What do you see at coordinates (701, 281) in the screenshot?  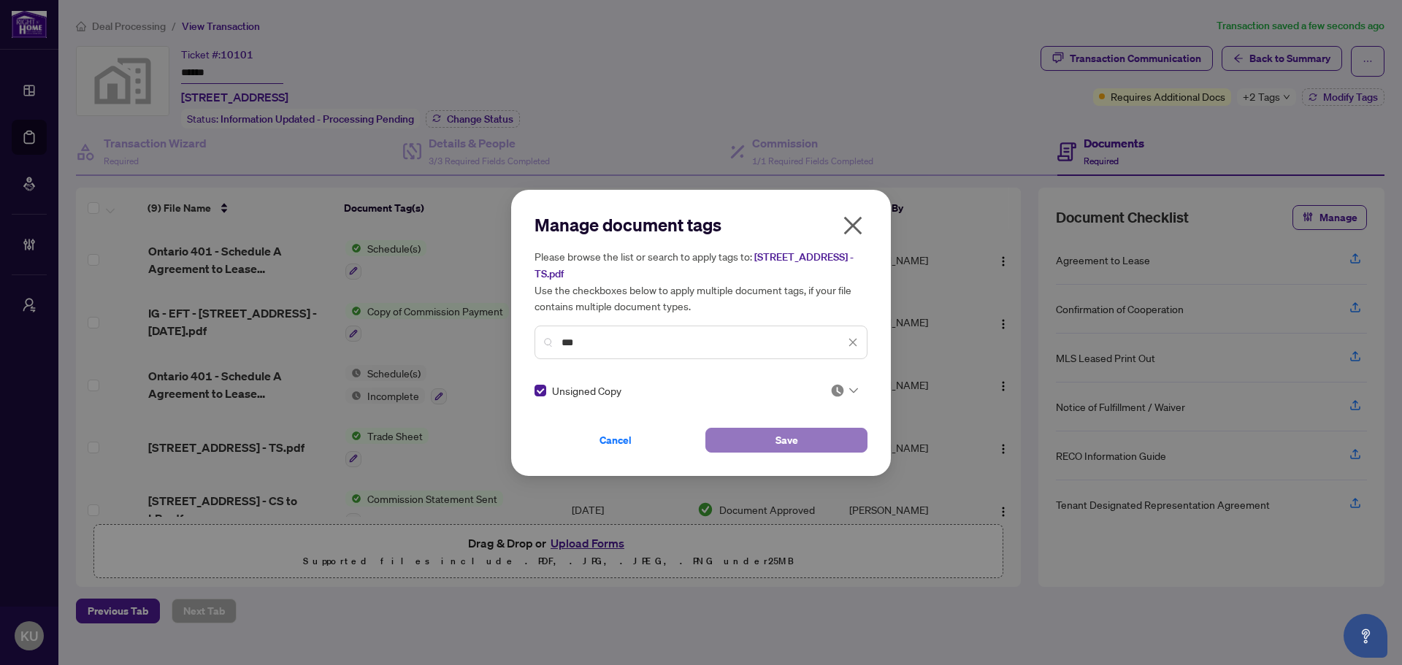 I see `h5: Please browse the list or search to apply tags to: Use the checkboxes below to apply multiple doc...` at bounding box center [701, 281].